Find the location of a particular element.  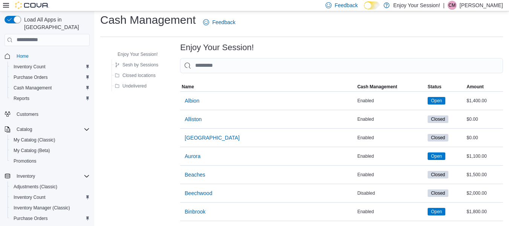

button: Home is located at coordinates (47, 56).